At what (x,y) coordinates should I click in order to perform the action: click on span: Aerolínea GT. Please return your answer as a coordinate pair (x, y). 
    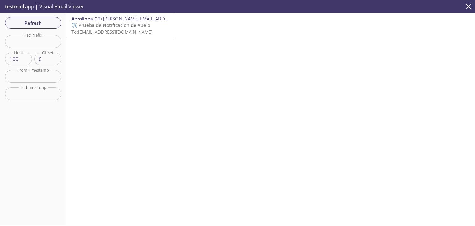
    Looking at the image, I should click on (86, 19).